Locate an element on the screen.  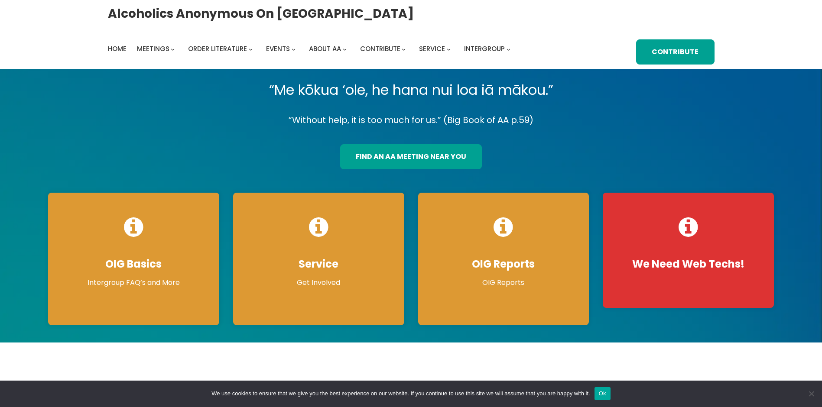
nav: Intergroup is located at coordinates (311, 49).